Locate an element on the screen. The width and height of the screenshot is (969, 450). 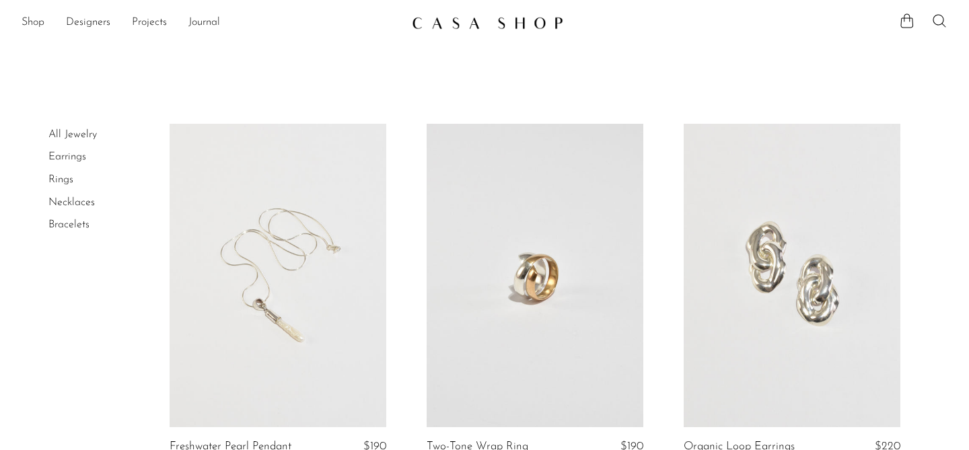
a: All Jewelry is located at coordinates (73, 135).